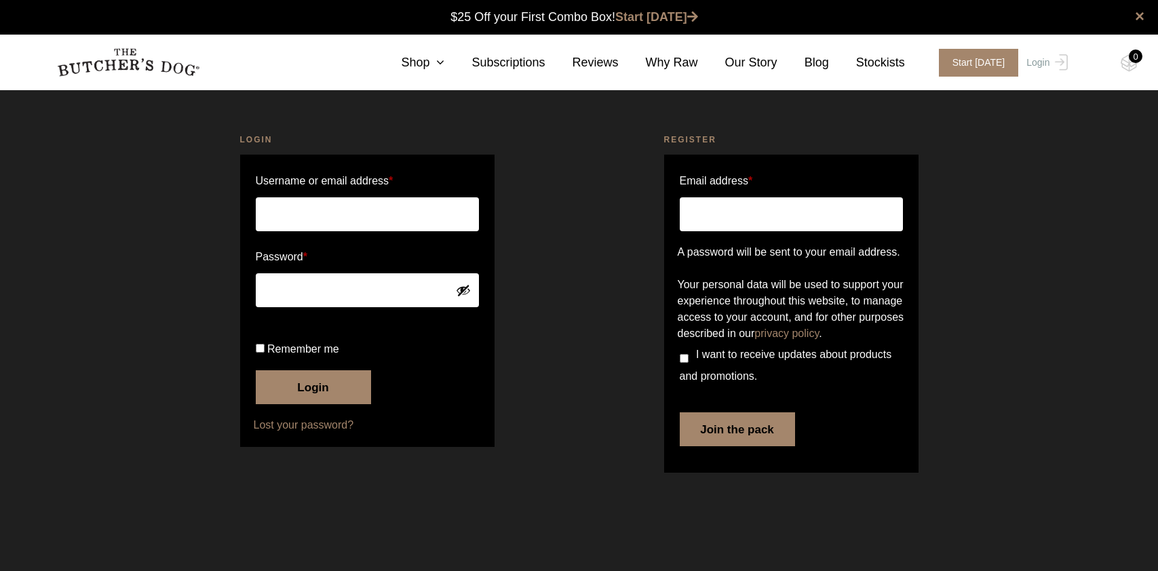 This screenshot has width=1158, height=571. I want to click on a: Blog, so click(803, 62).